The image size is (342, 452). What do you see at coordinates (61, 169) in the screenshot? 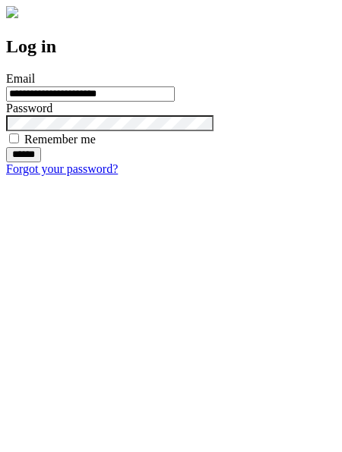
I see `a: Forgot your password?` at bounding box center [61, 169].